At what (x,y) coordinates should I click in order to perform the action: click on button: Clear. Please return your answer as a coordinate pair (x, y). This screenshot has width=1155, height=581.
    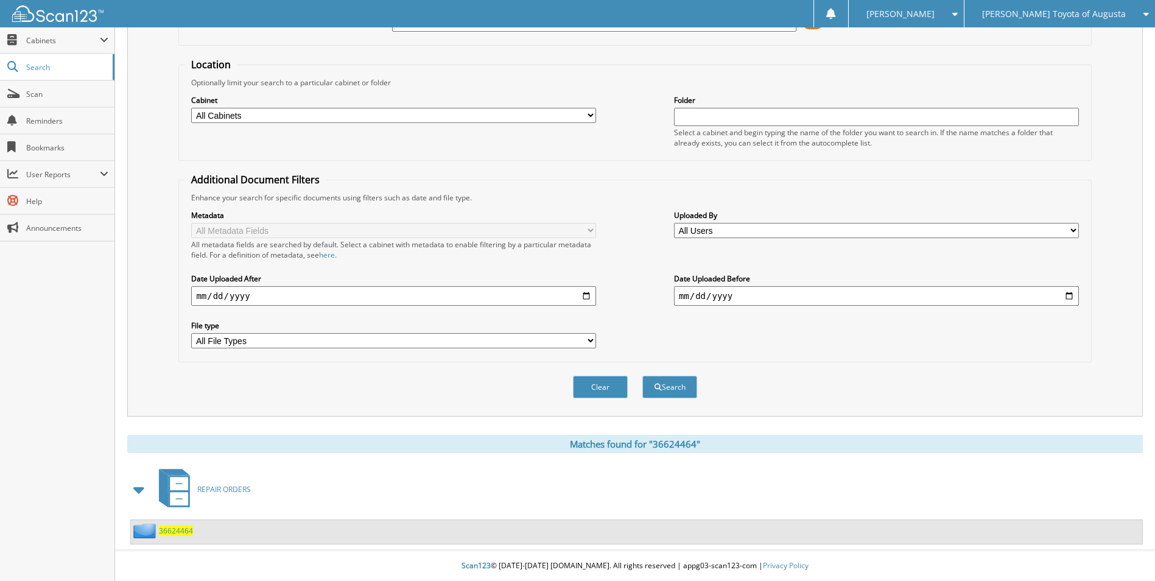
    Looking at the image, I should click on (600, 387).